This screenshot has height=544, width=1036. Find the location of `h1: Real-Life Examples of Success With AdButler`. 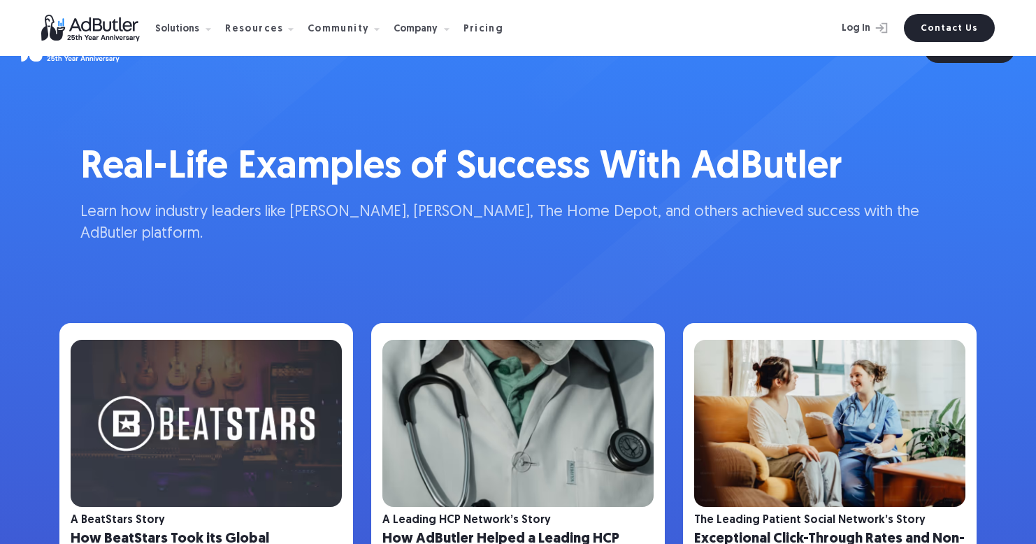

h1: Real-Life Examples of Success With AdButler is located at coordinates (518, 168).